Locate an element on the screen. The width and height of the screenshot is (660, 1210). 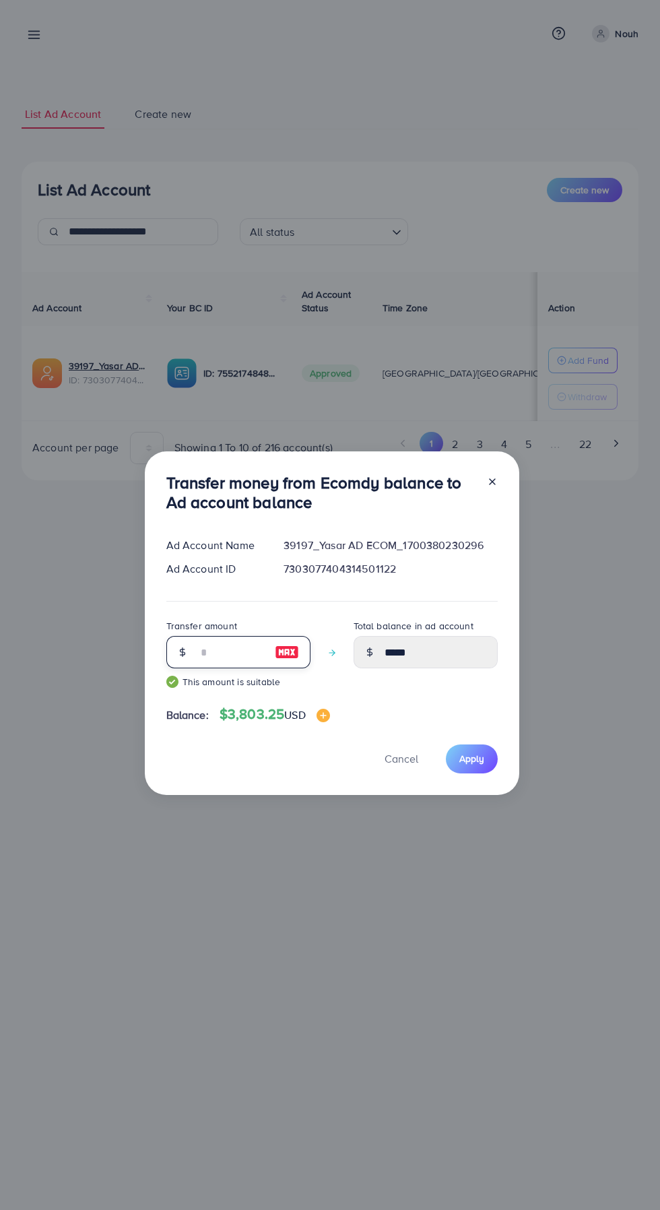
h3: Transfer money from Ecomdy balance to Ad account balance is located at coordinates (321, 493).